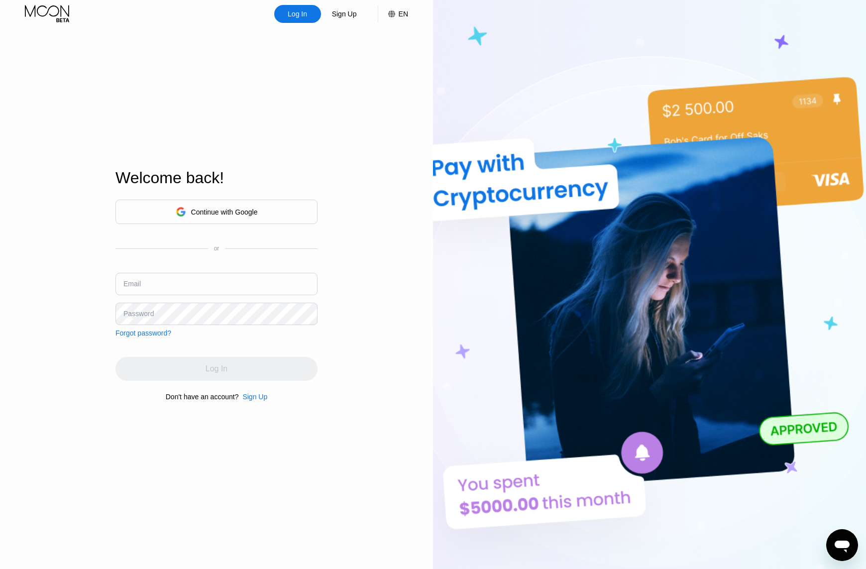 Image resolution: width=866 pixels, height=569 pixels. I want to click on div: Don't have an account?, so click(202, 396).